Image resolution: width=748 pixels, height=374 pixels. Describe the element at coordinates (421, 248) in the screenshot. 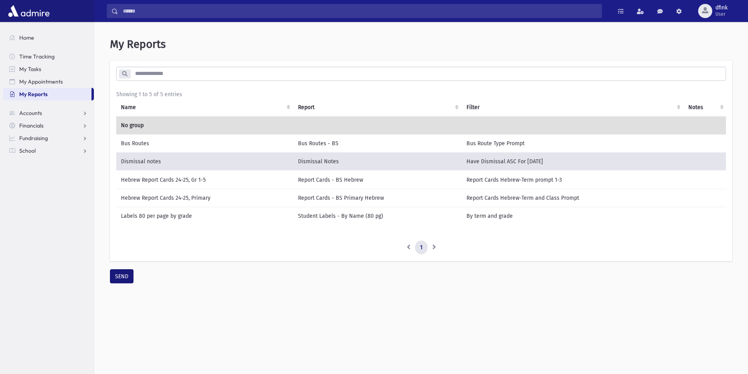

I see `a: 1` at that location.